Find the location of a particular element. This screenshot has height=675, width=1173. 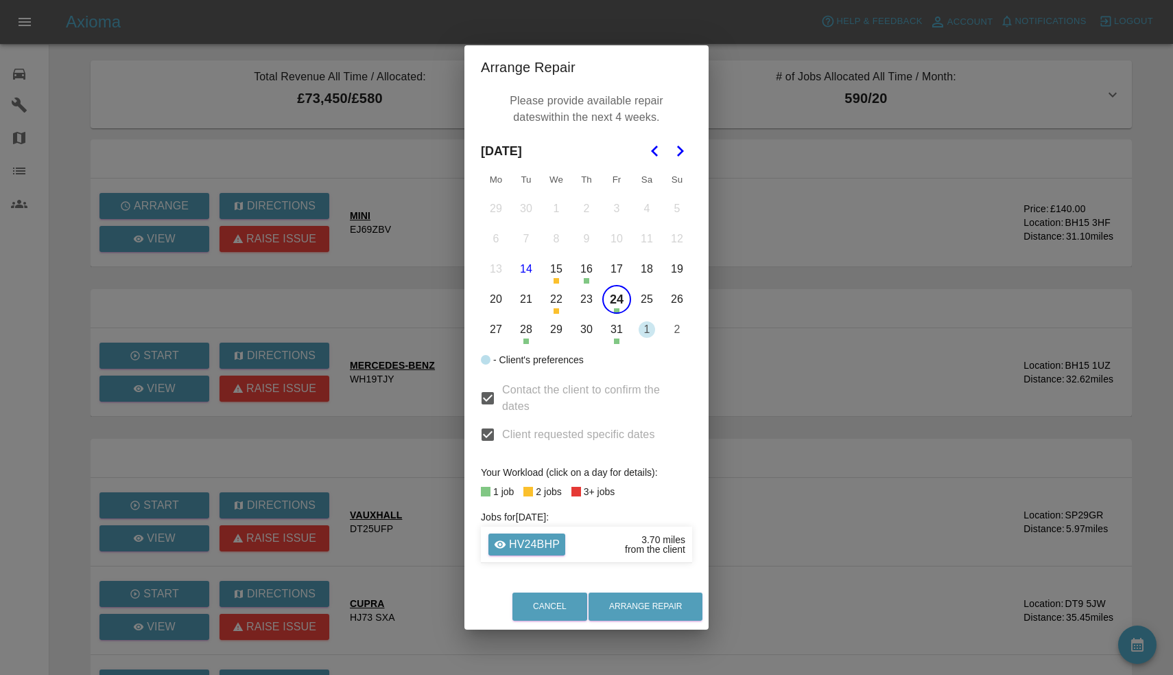

button: Sunday, November 2nd, 2025 is located at coordinates (677, 329).